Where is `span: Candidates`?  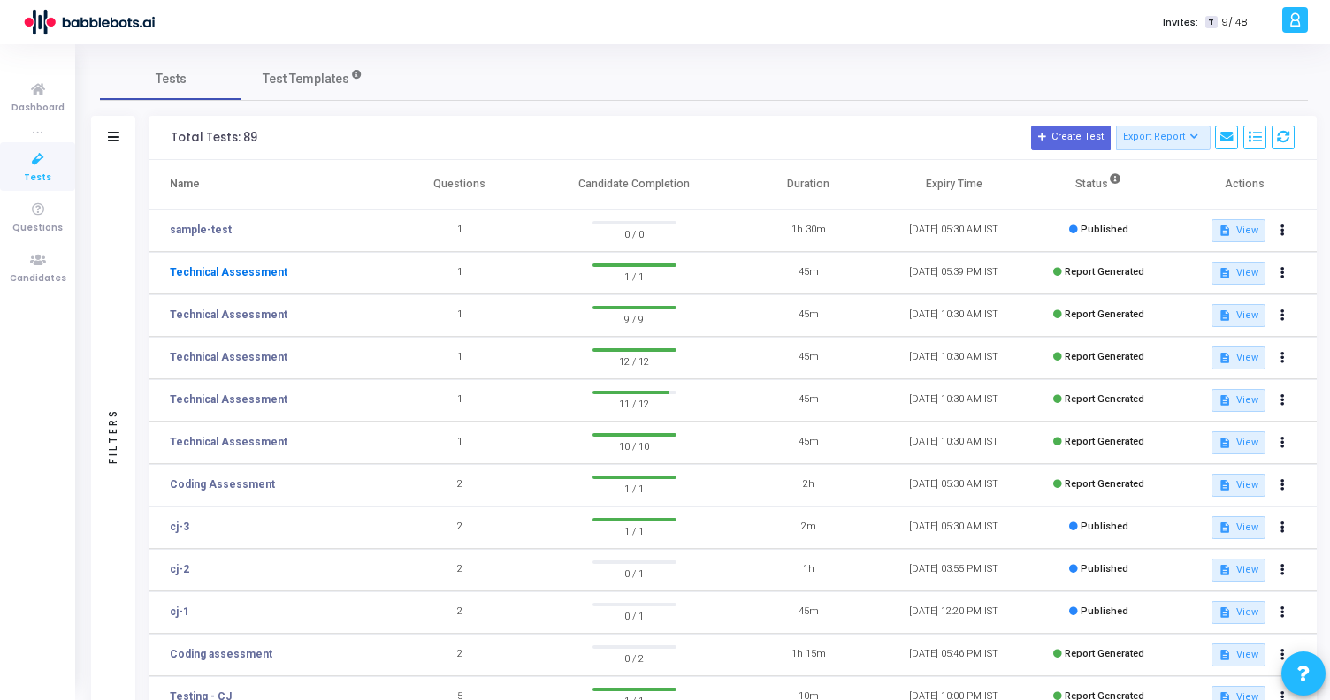
span: Candidates is located at coordinates (38, 279).